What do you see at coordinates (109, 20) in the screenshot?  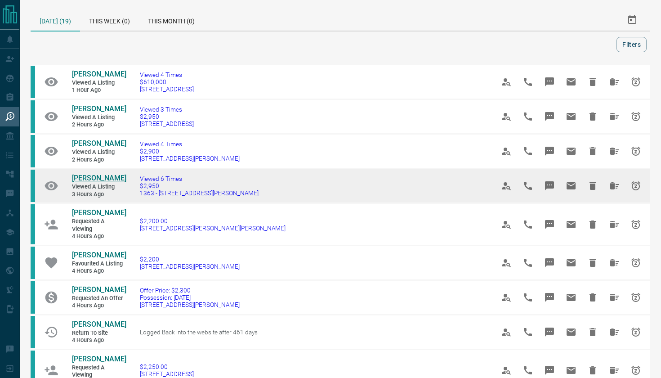 I see `div: This Week (0)` at bounding box center [109, 20].